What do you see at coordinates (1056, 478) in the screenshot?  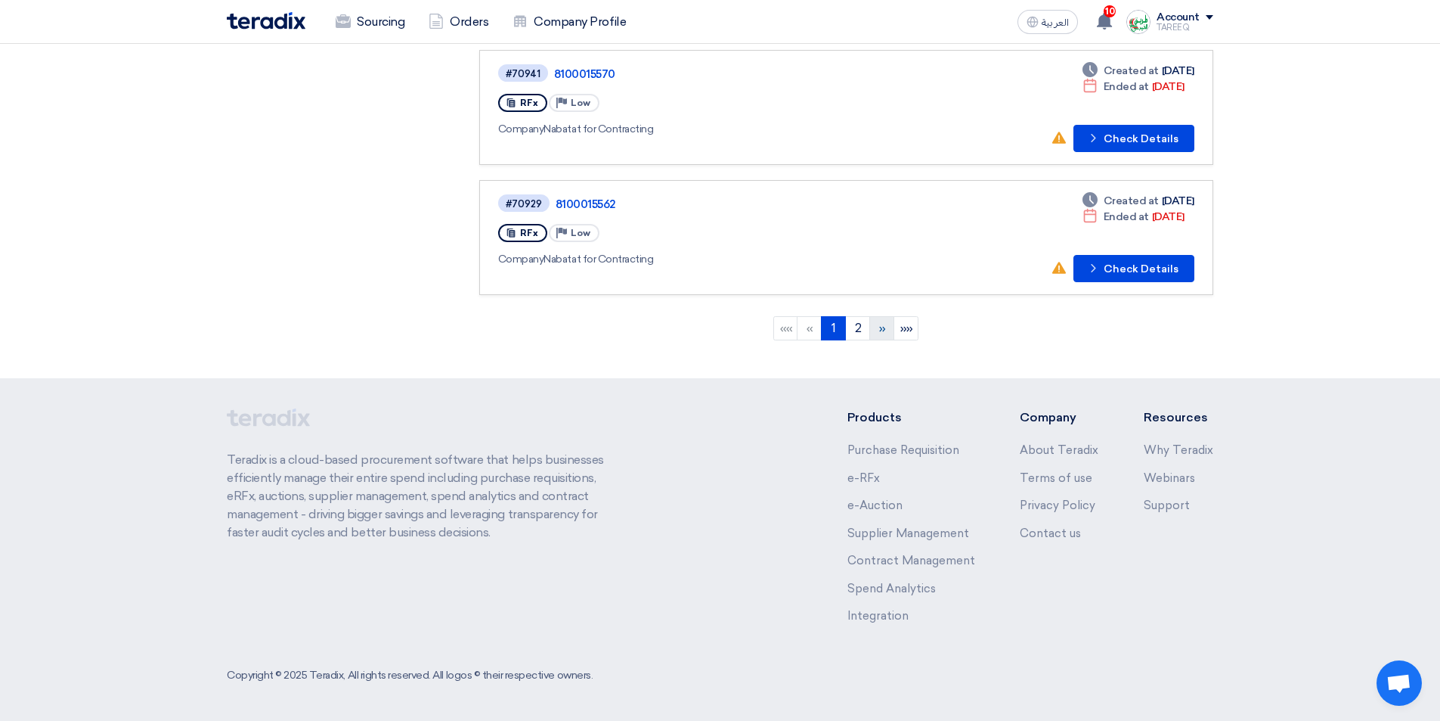 I see `a: Terms of use` at bounding box center [1056, 478].